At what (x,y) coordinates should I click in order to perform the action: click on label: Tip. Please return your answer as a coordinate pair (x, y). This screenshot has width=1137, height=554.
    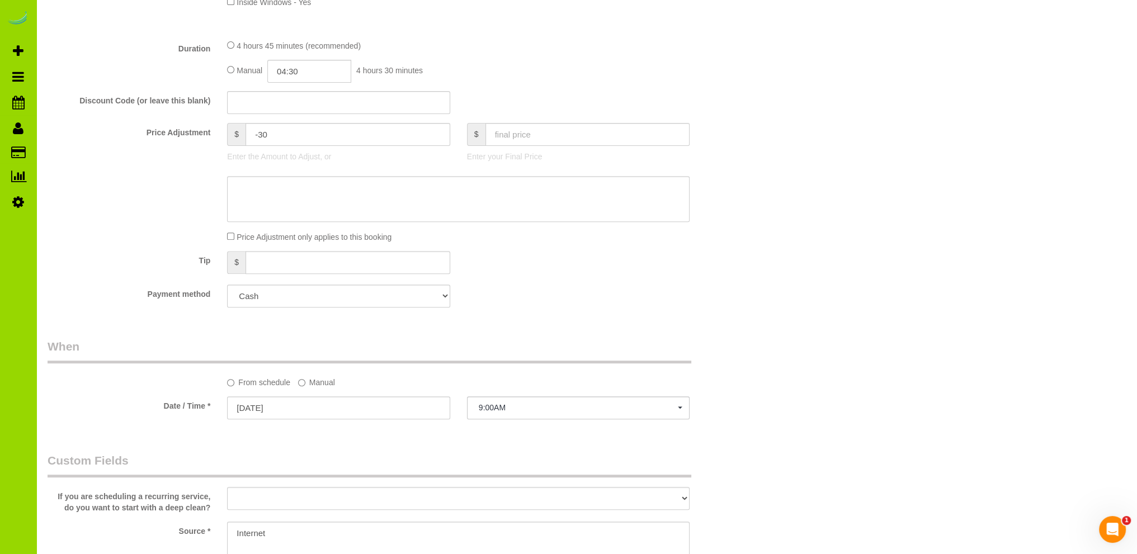
    Looking at the image, I should click on (129, 258).